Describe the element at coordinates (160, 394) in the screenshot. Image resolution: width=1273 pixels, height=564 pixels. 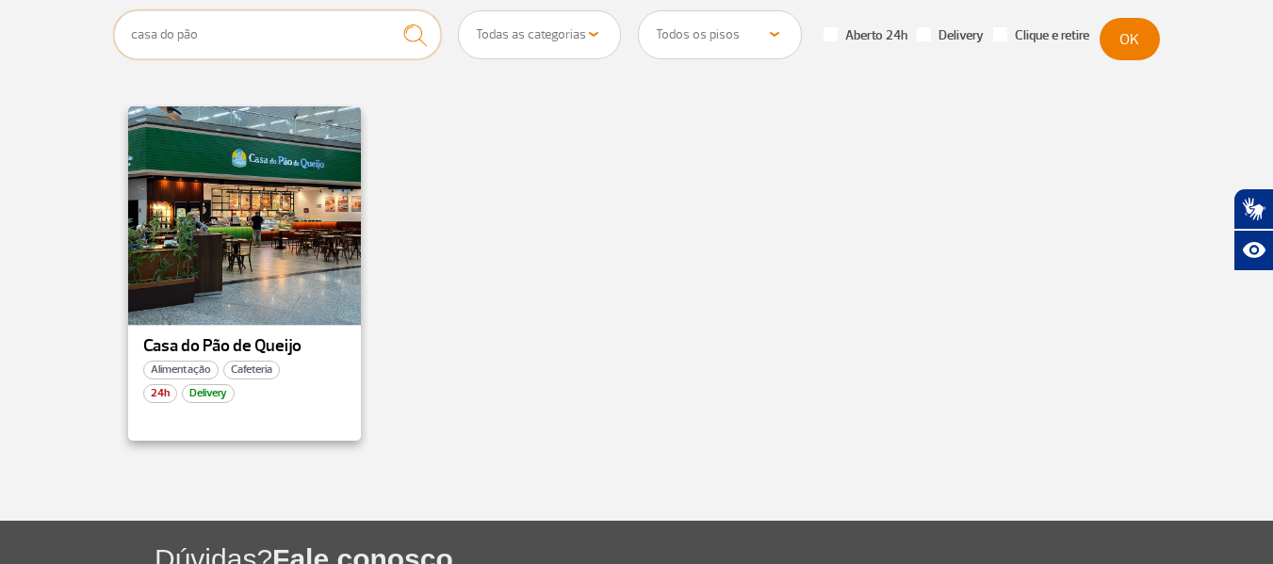
I see `span: 24h` at that location.